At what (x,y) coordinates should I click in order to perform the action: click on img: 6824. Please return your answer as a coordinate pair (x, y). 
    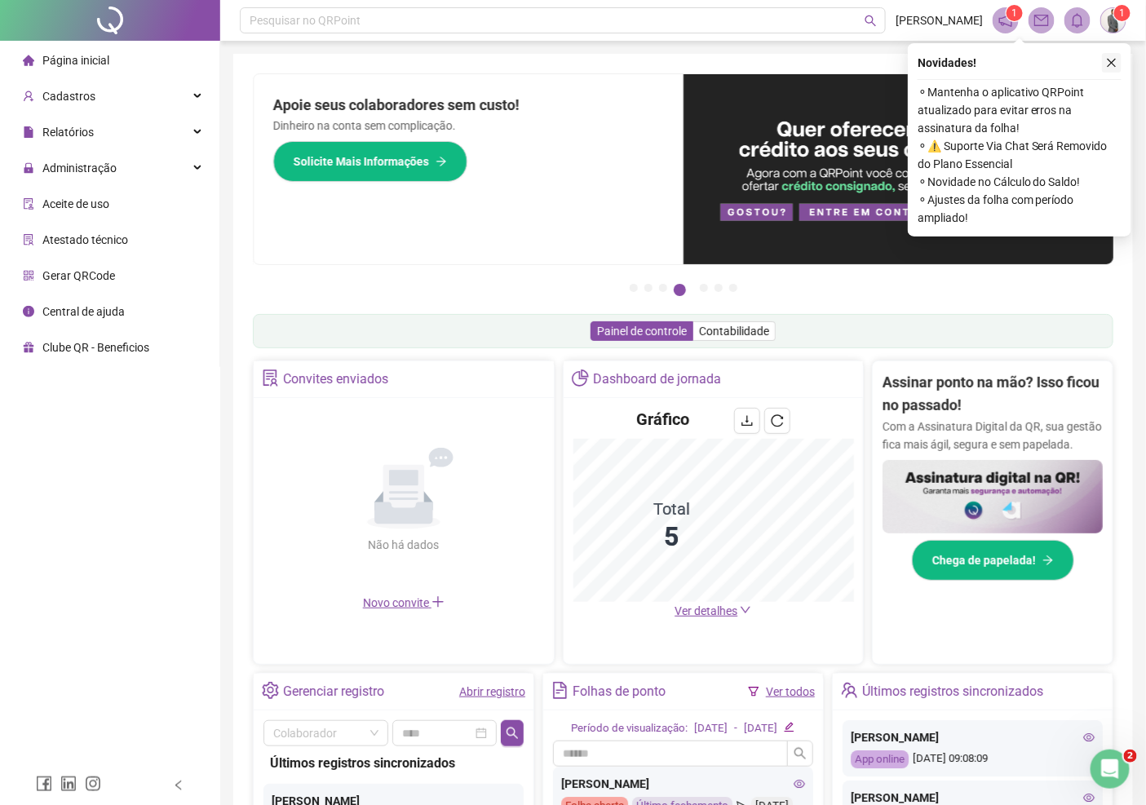
    Looking at the image, I should click on (1113, 20).